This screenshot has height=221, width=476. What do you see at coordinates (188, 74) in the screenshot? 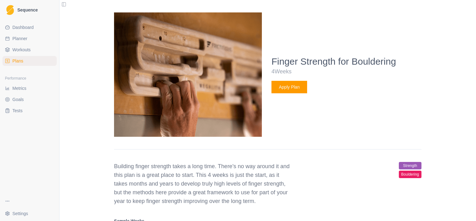
I see `img: Finger Strength for Bouldering` at bounding box center [188, 74].